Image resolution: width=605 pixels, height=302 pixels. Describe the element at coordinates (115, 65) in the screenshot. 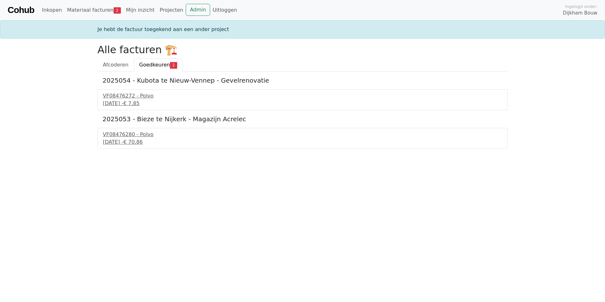

I see `span: Afcoderen` at that location.